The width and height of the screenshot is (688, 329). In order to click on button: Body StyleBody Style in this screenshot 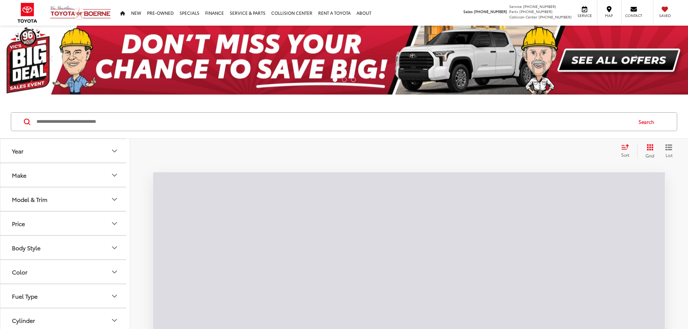, I will do `click(65, 247)`.